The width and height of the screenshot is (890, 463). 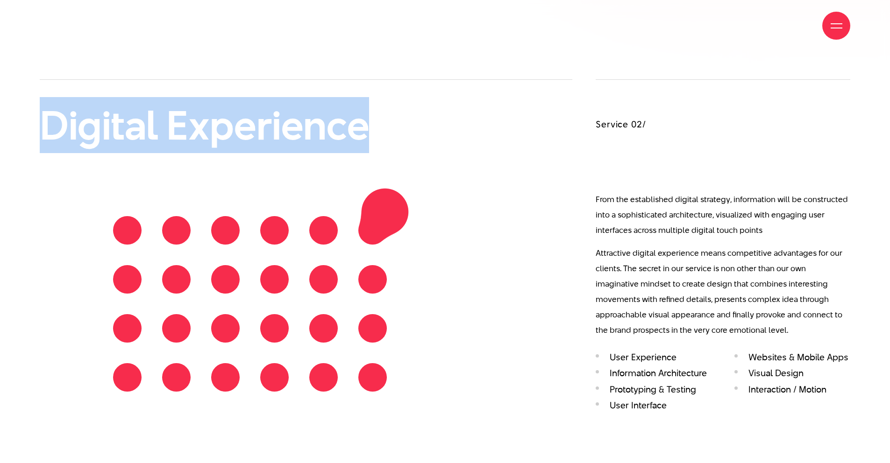 What do you see at coordinates (792, 373) in the screenshot?
I see `li: Visual Design` at bounding box center [792, 373].